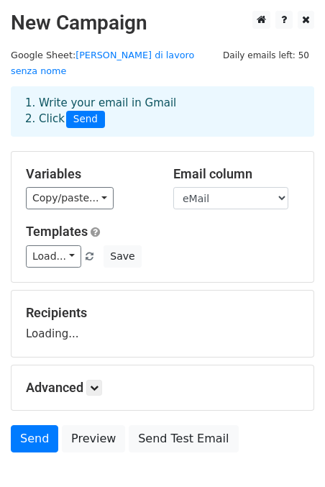 Image resolution: width=325 pixels, height=487 pixels. Describe the element at coordinates (53, 256) in the screenshot. I see `a: Load...` at that location.